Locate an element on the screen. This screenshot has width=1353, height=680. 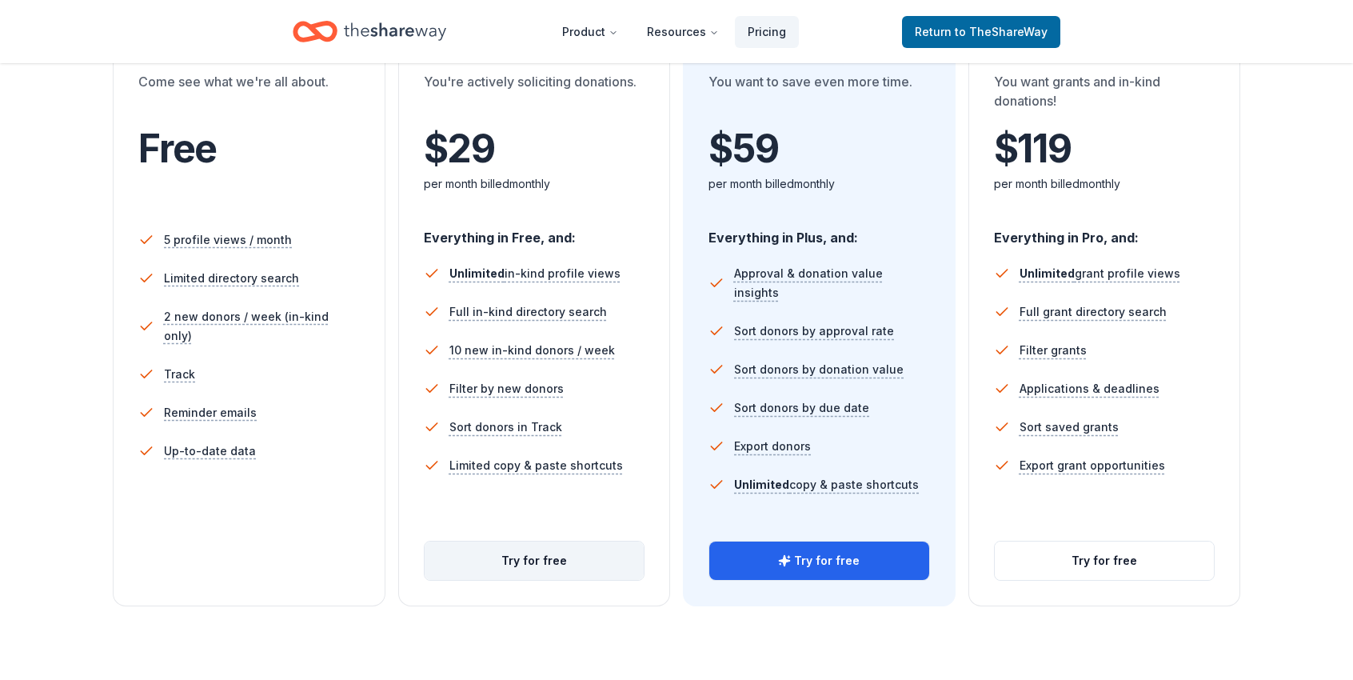
span: $ 59 is located at coordinates (743, 149).